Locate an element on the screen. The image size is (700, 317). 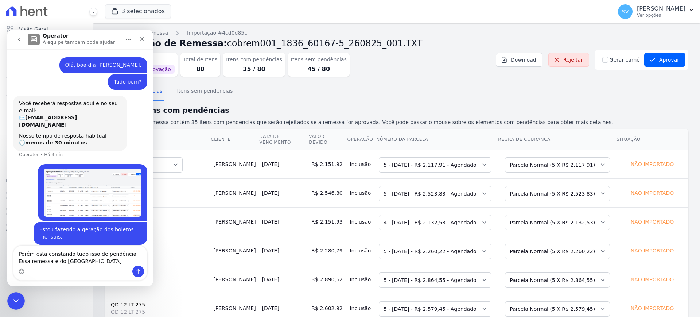
a: Conta Hent is located at coordinates (46, 211).